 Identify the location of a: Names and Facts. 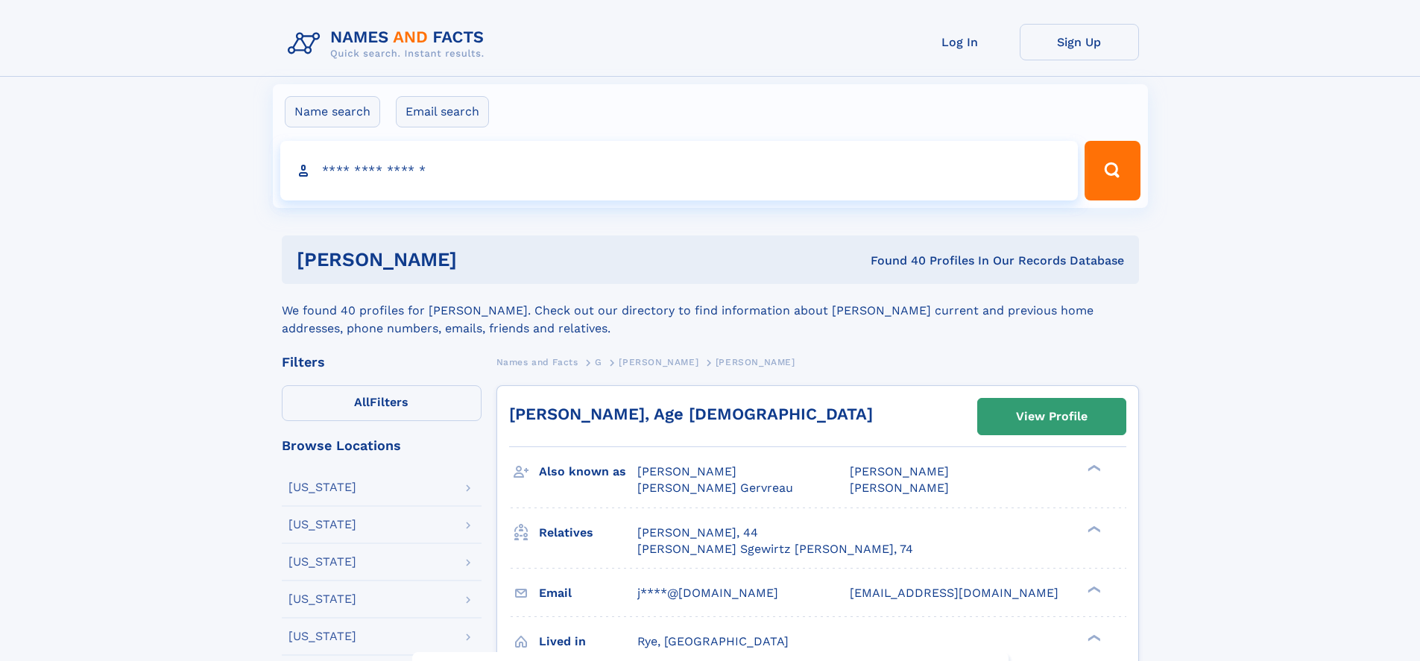
(537, 362).